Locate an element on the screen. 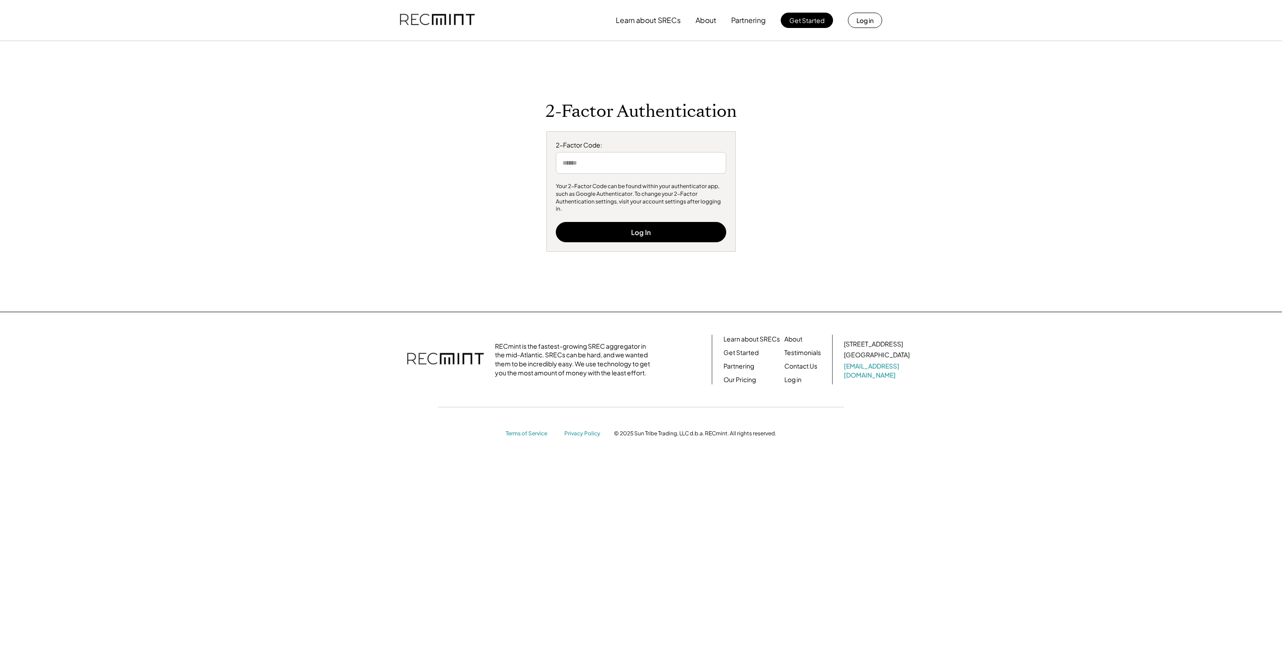  a: Terms of Service is located at coordinates (531, 433).